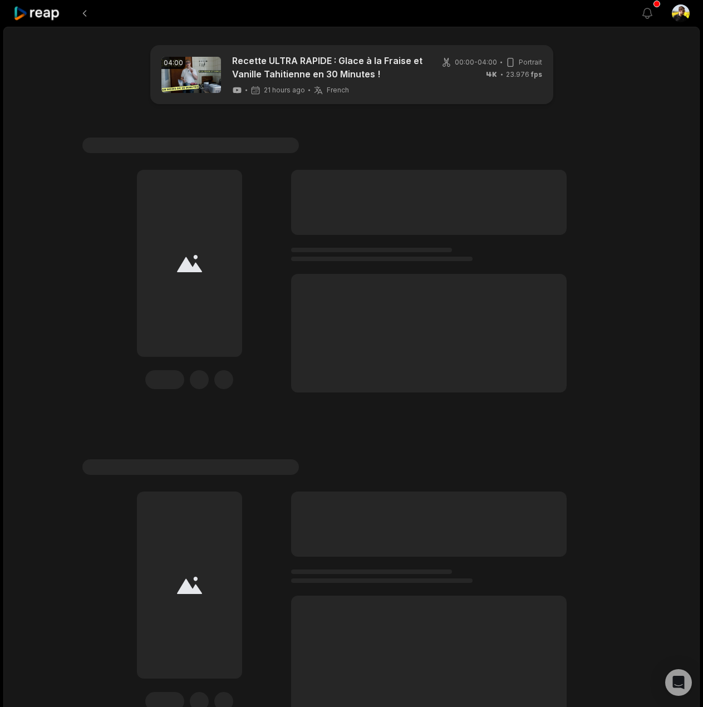  I want to click on span: 21 hours ago, so click(284, 90).